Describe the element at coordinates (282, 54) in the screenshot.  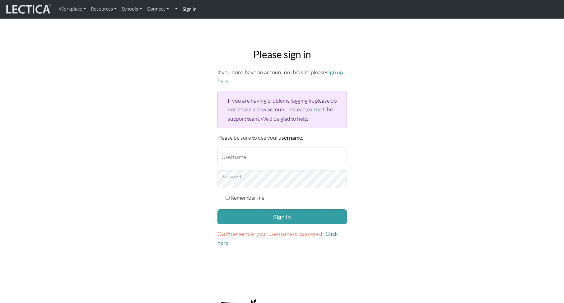
I see `h2: Please sign in` at that location.